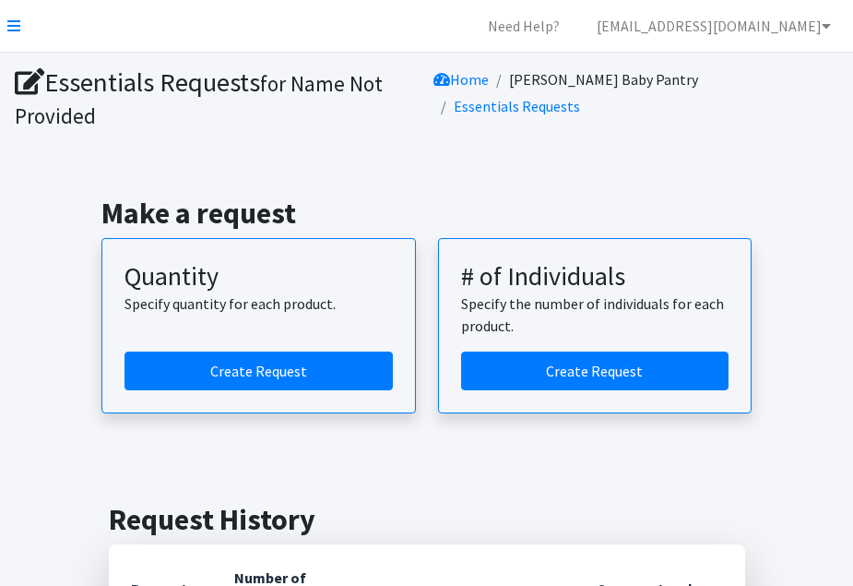 The height and width of the screenshot is (586, 853). I want to click on h2: Make a request, so click(426, 213).